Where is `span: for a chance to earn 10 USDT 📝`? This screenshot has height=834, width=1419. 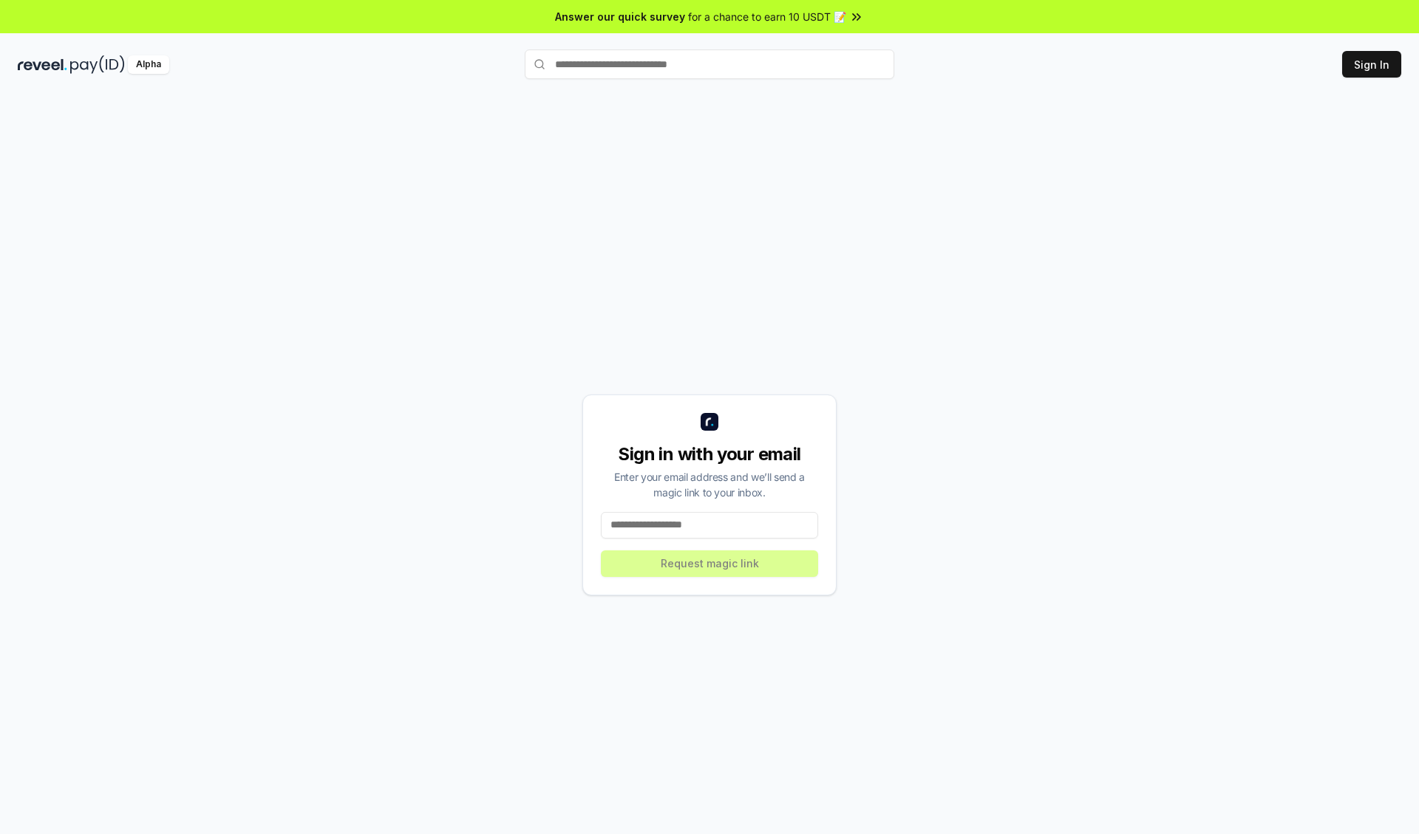
span: for a chance to earn 10 USDT 📝 is located at coordinates (767, 16).